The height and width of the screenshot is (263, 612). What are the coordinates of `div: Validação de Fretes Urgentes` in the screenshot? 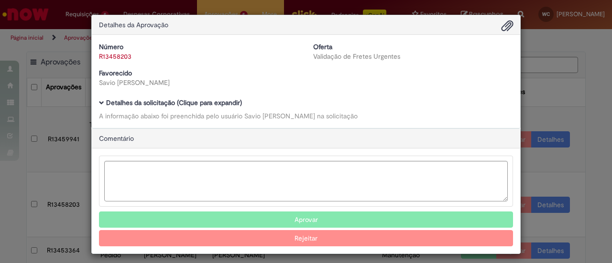 It's located at (413, 56).